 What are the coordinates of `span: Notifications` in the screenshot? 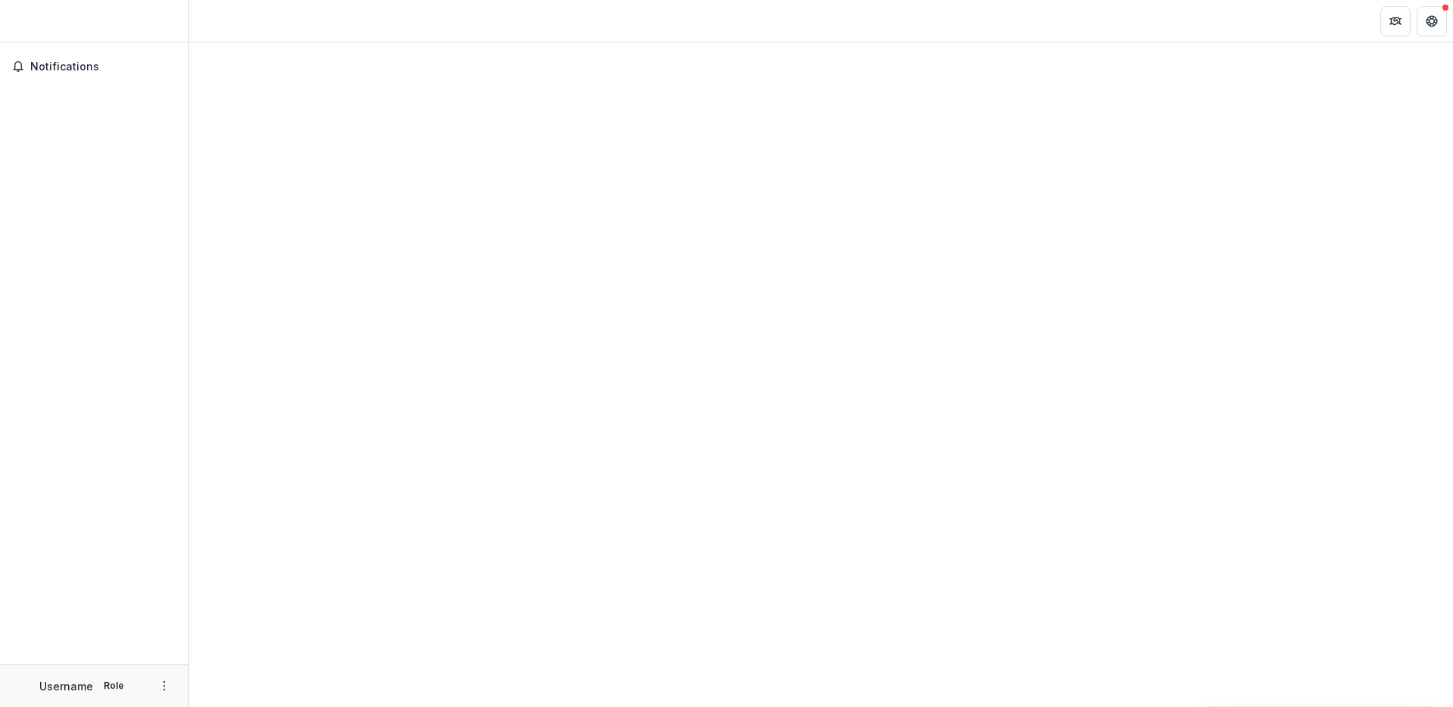 It's located at (103, 67).